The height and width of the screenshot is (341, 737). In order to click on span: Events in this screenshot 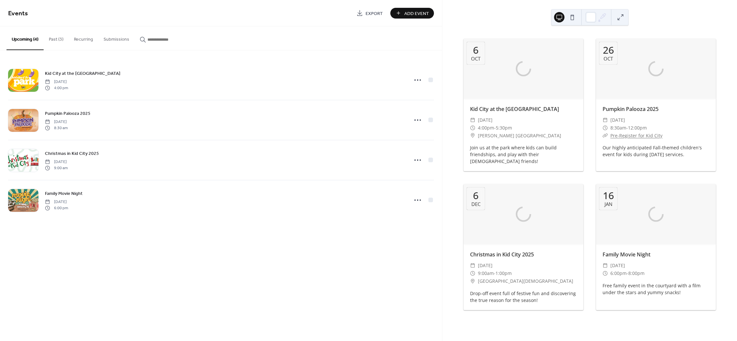, I will do `click(18, 13)`.